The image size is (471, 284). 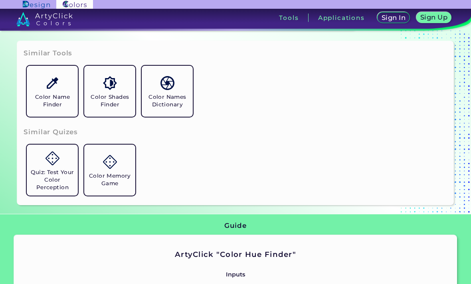 I want to click on h3: Similar Tools, so click(x=48, y=53).